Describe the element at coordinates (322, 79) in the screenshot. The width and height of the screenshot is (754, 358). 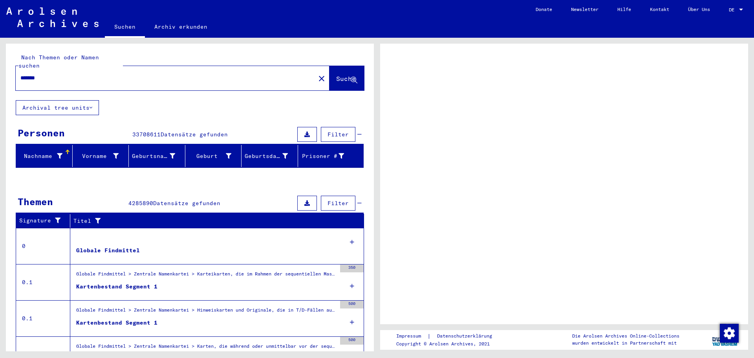
I see `mat-icon: close` at that location.